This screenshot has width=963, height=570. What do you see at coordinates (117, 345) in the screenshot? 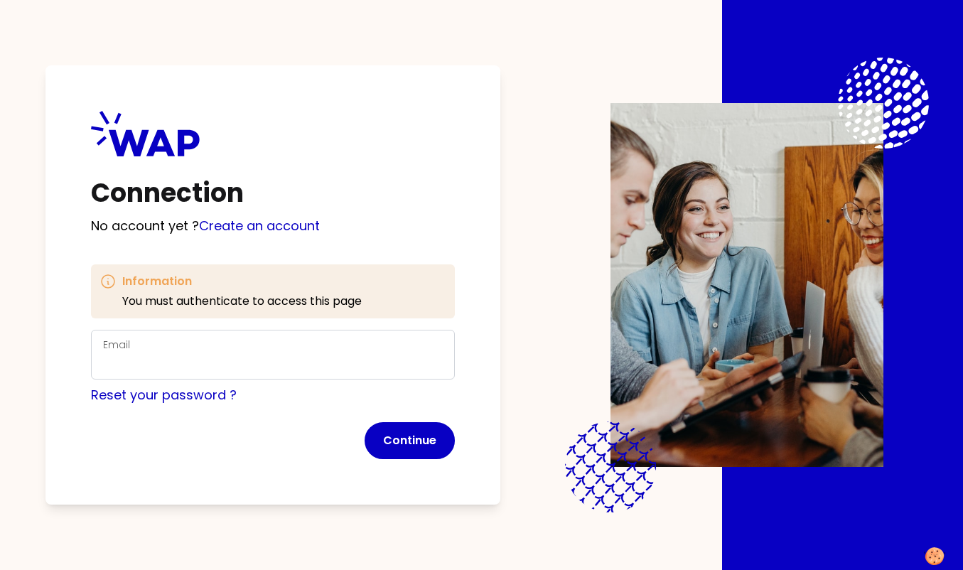
I see `label: Email` at bounding box center [117, 345].